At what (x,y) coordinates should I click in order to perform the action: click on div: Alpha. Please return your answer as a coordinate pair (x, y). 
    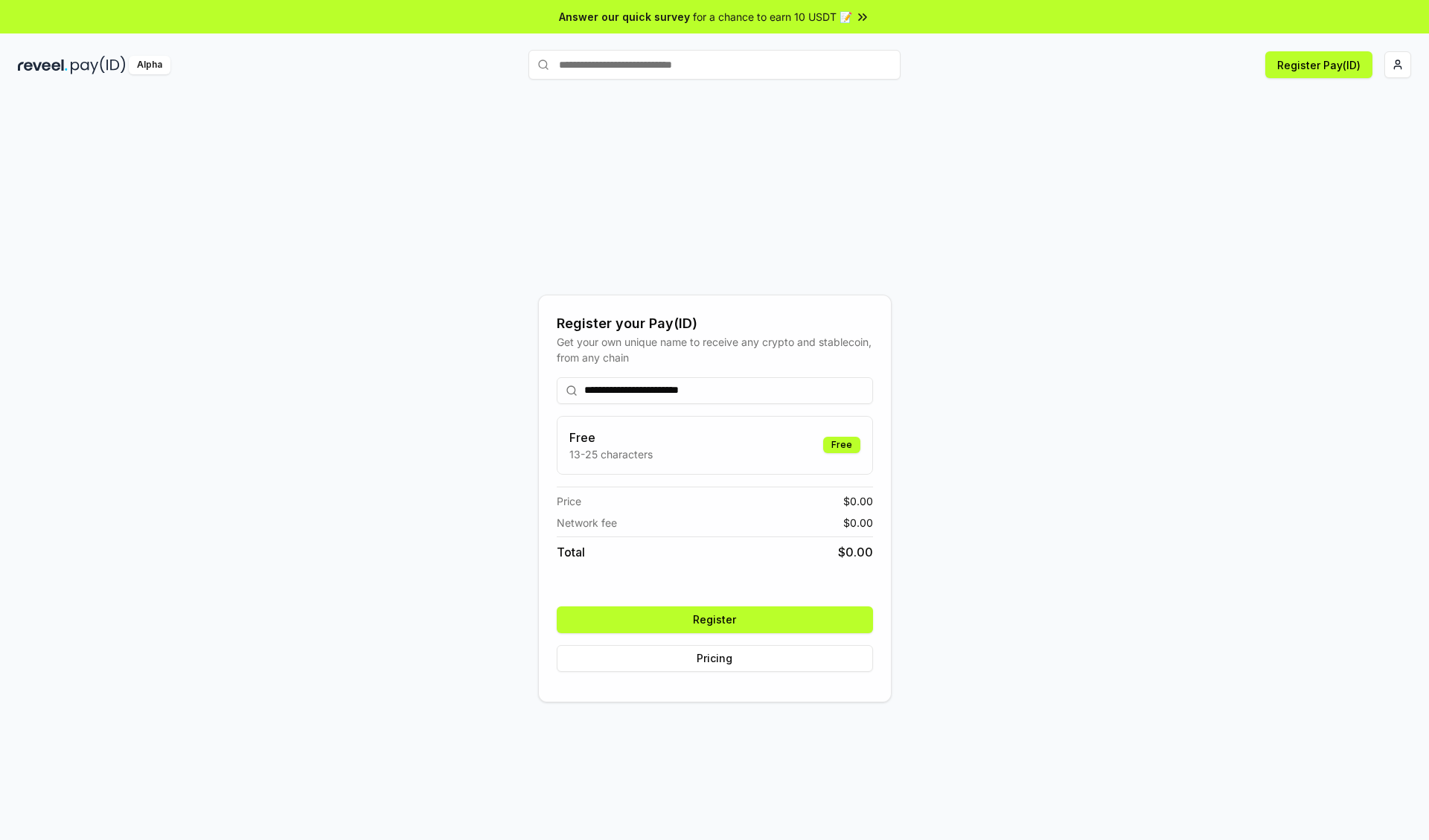
    Looking at the image, I should click on (150, 64).